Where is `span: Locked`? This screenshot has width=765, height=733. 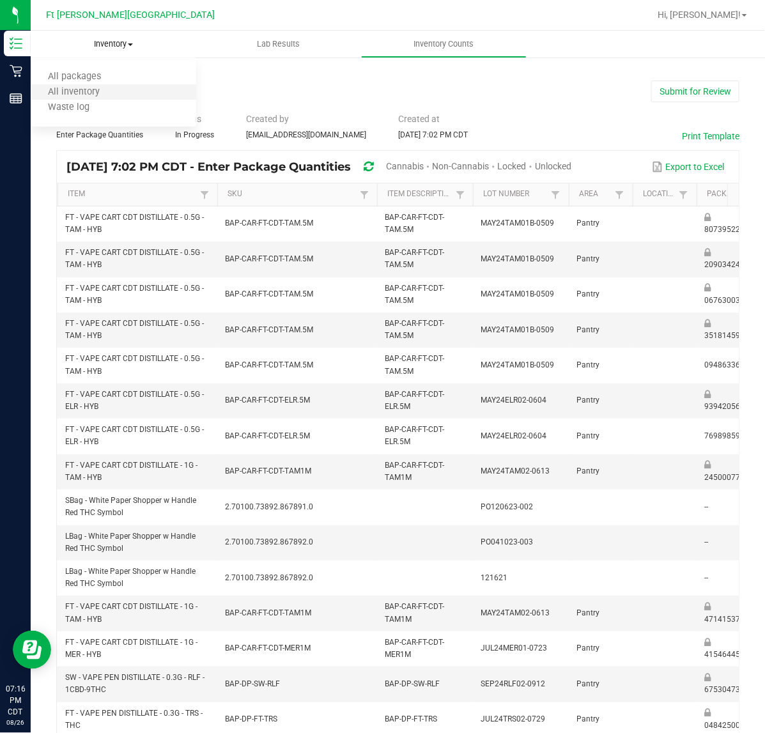
span: Locked is located at coordinates (512, 166).